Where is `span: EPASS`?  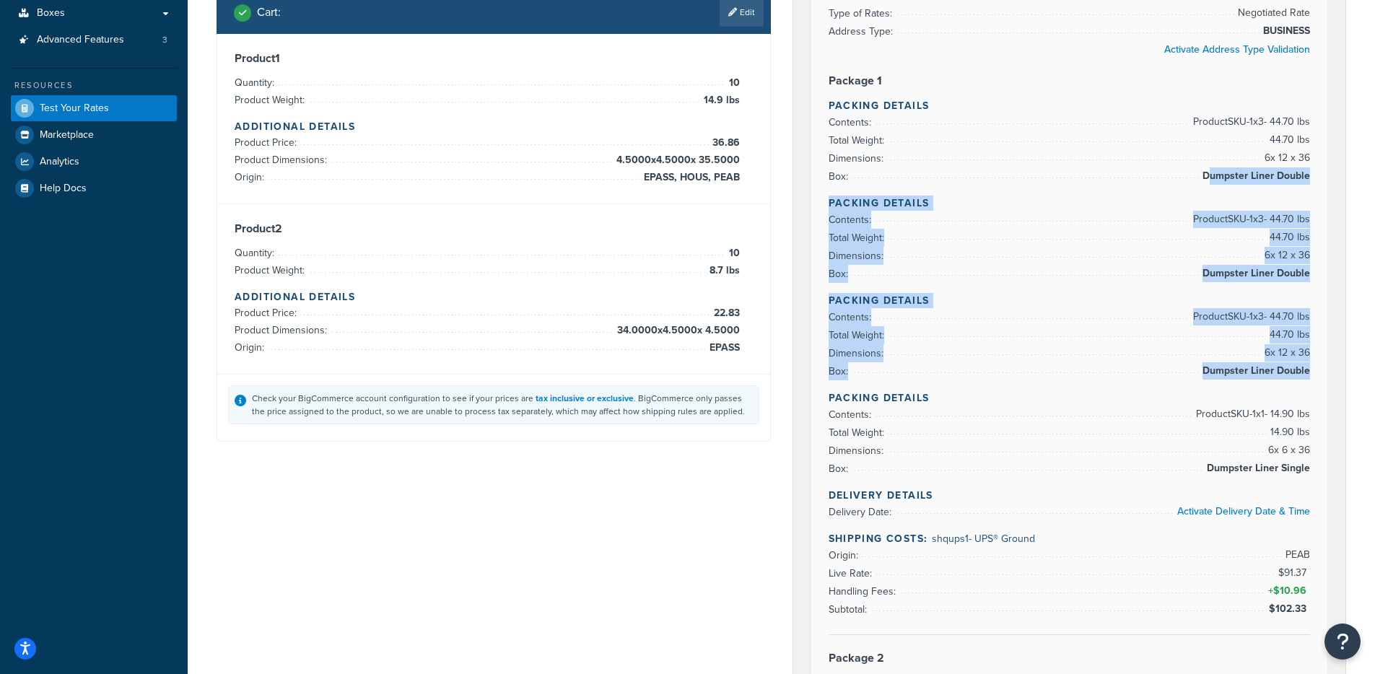 span: EPASS is located at coordinates (722, 348).